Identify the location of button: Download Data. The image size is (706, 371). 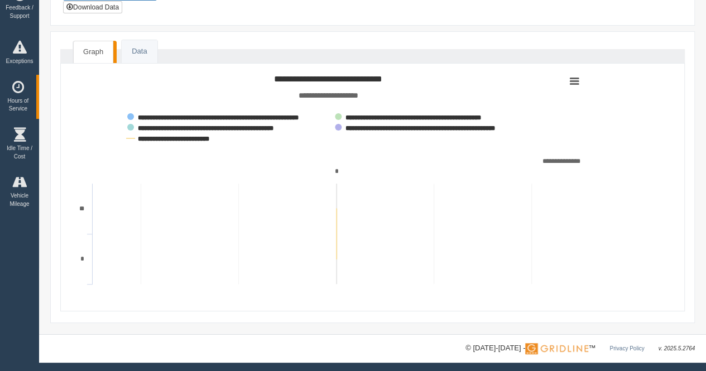
(93, 7).